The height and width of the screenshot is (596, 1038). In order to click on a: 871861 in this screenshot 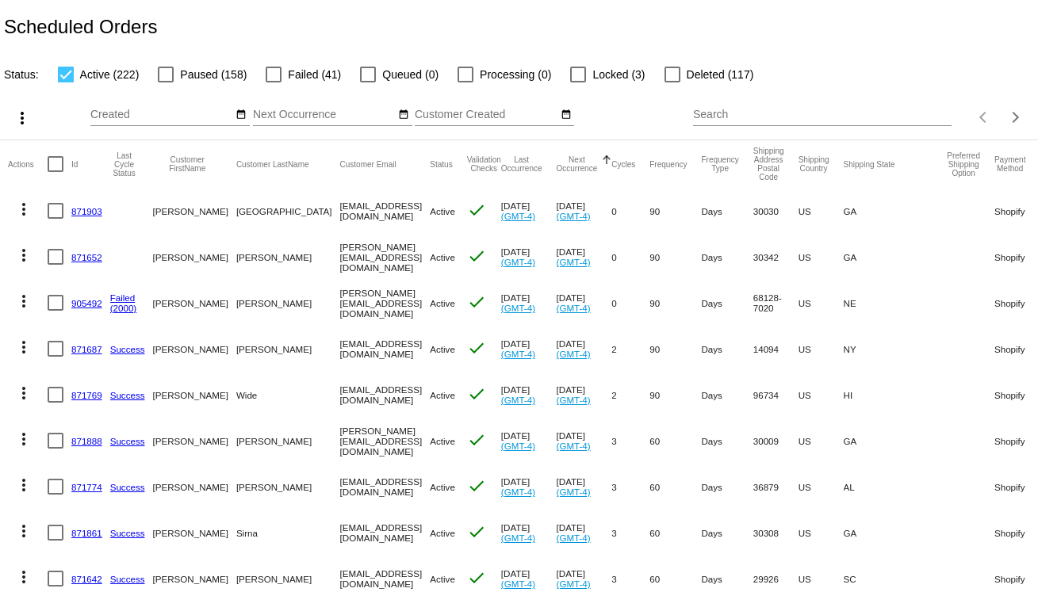, I will do `click(86, 533)`.